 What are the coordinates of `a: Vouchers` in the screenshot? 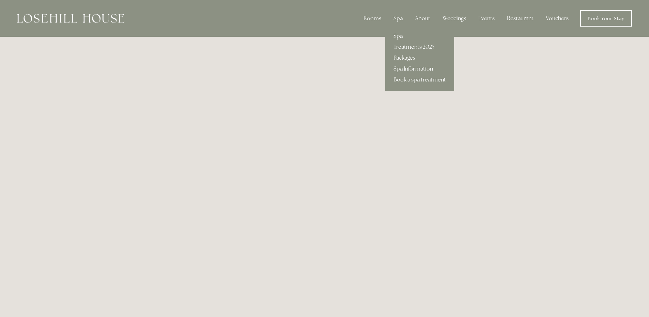 It's located at (557, 18).